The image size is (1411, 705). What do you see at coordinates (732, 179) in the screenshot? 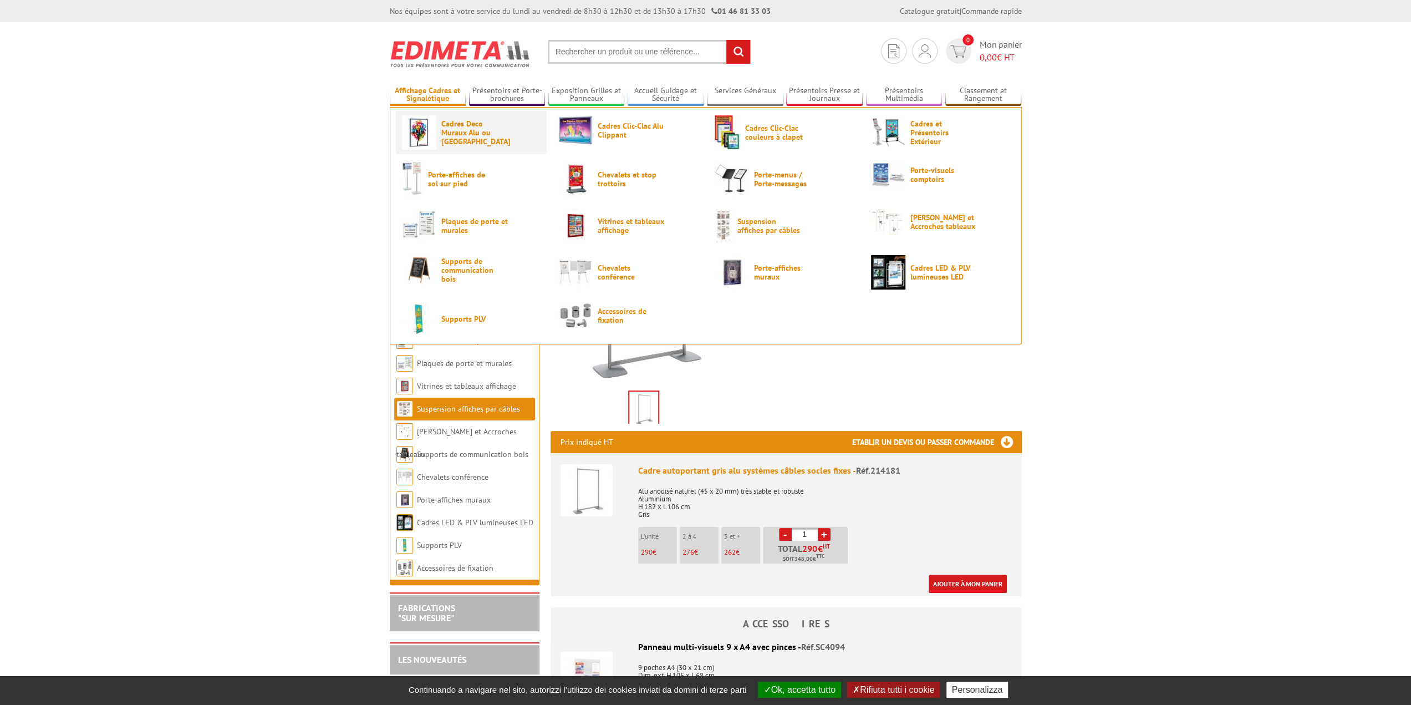
I see `img: Porte-menus / Porte-messages` at bounding box center [732, 179].